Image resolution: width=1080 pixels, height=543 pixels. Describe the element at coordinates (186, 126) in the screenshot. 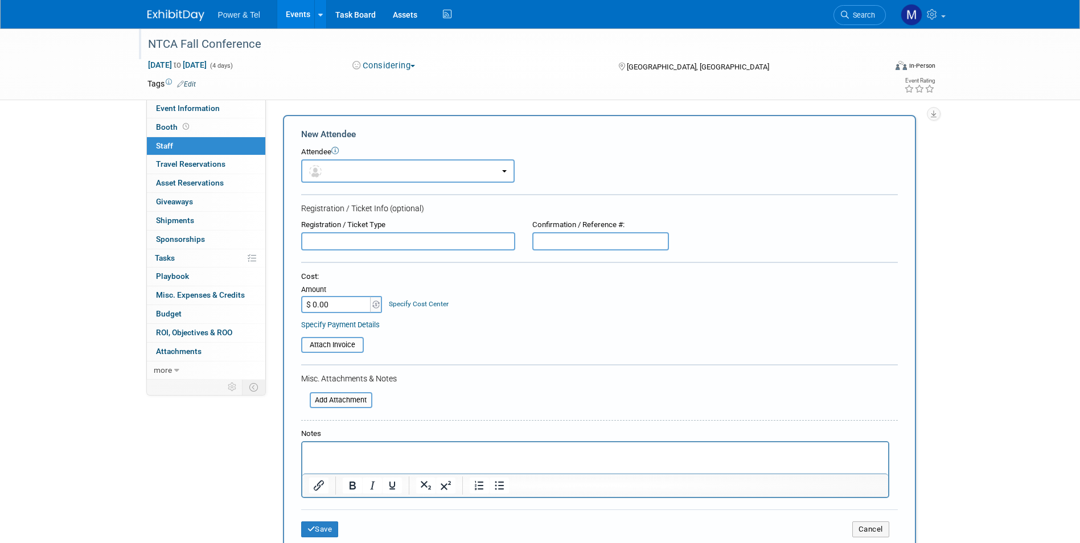

I see `span: Booth not reserved yet` at that location.